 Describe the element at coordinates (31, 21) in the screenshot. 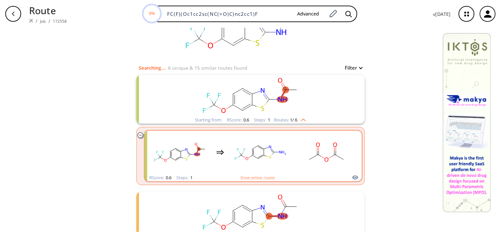

I see `img: Spaya logo` at that location.